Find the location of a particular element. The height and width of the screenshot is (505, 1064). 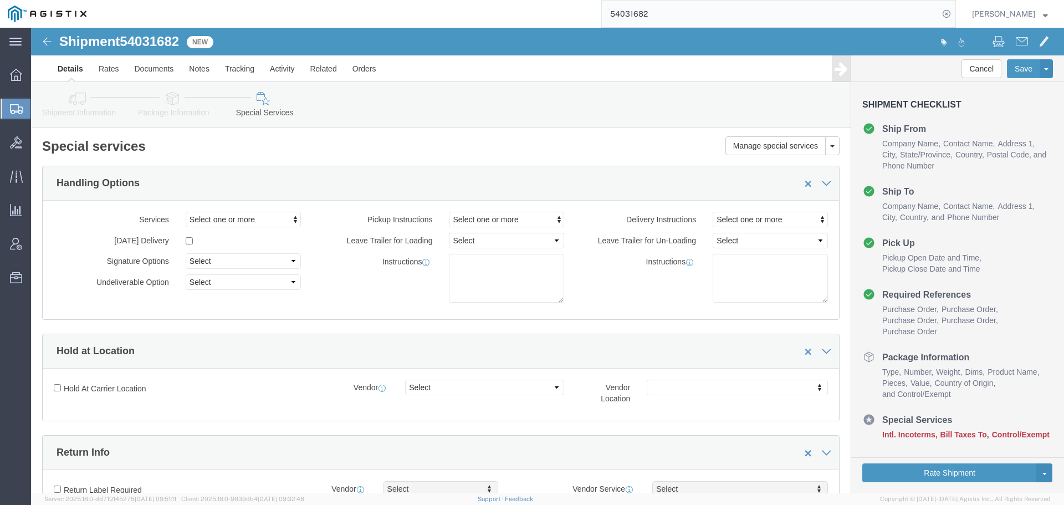

span: Andrew Wacyra is located at coordinates (1004, 14).